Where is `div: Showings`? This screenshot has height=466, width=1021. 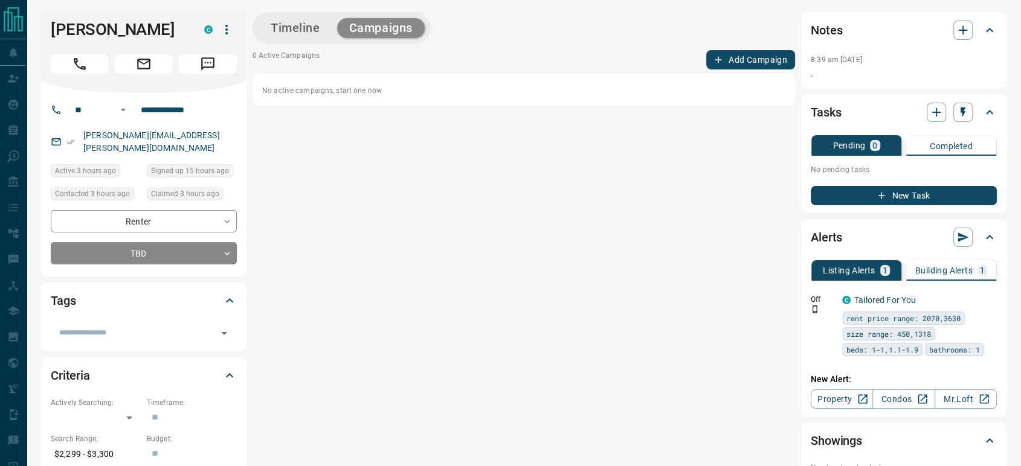
div: Showings is located at coordinates (904, 441).